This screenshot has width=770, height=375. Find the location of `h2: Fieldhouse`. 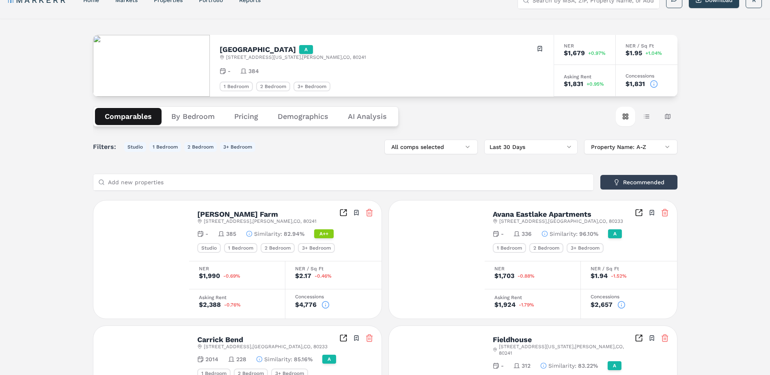

h2: Fieldhouse is located at coordinates (512, 340).